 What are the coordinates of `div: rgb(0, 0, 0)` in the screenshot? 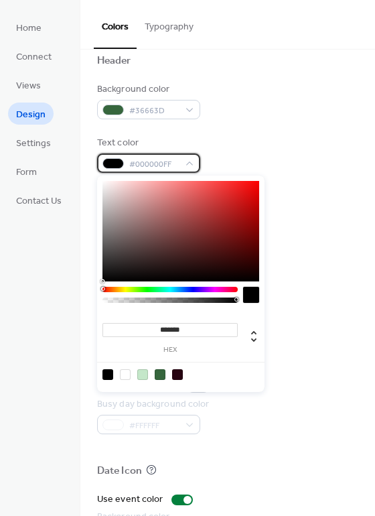 It's located at (108, 375).